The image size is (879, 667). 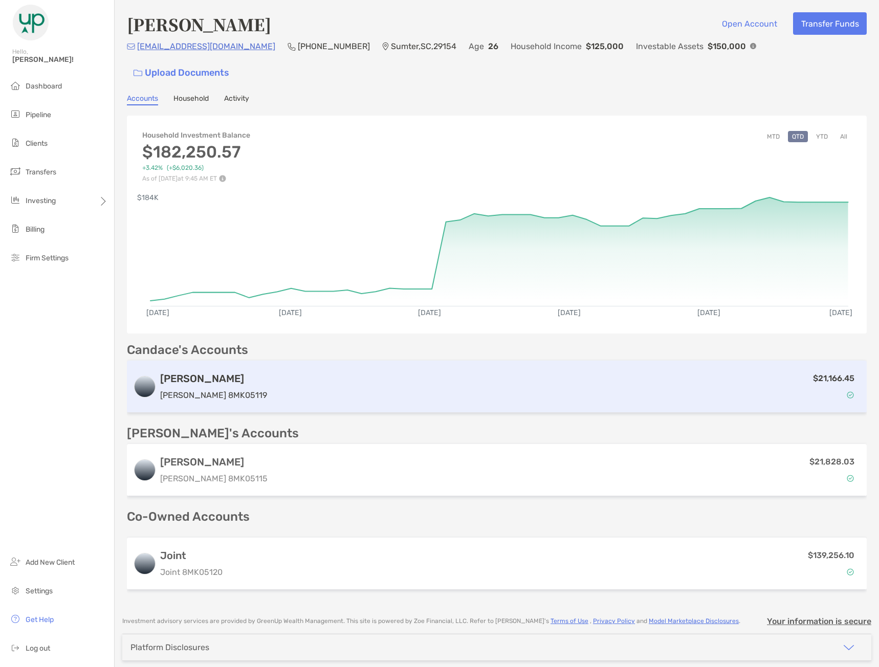 I want to click on img: transfers icon, so click(x=15, y=171).